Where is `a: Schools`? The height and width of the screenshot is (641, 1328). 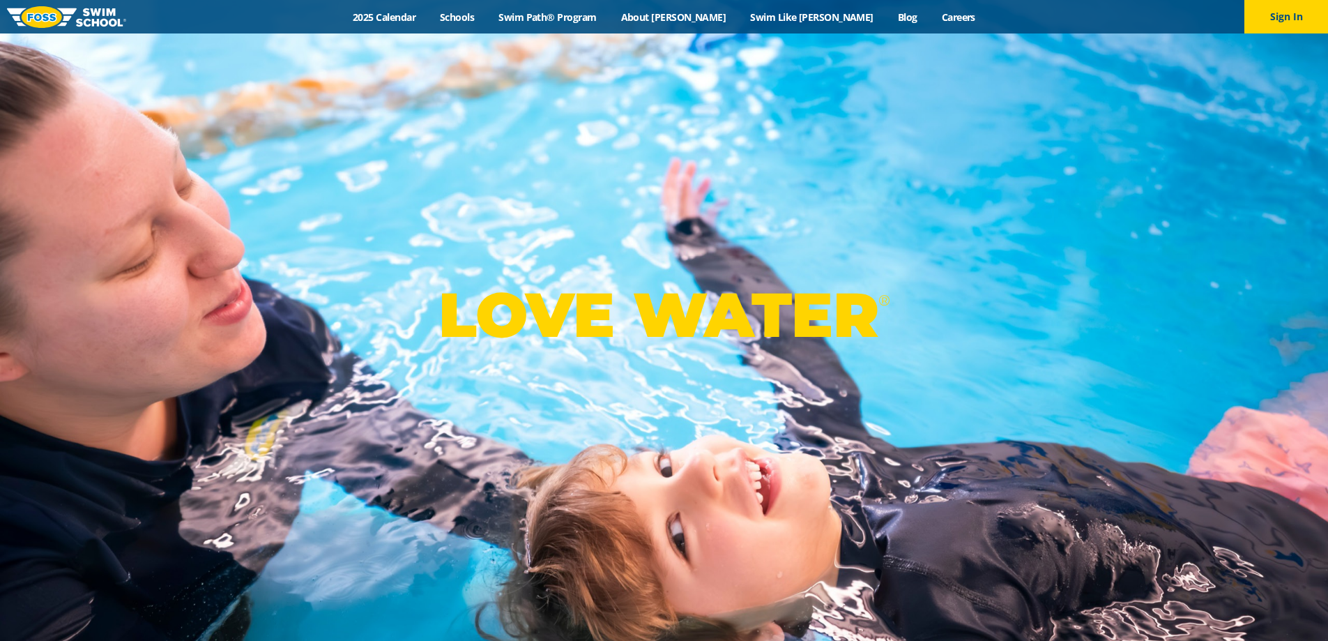 a: Schools is located at coordinates (457, 17).